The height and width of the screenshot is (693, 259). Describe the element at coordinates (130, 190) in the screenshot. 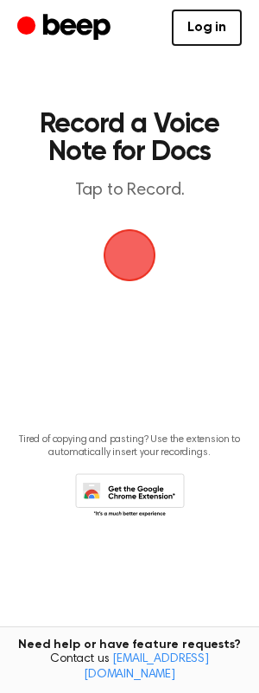

I see `p: Tap to Record.` at that location.